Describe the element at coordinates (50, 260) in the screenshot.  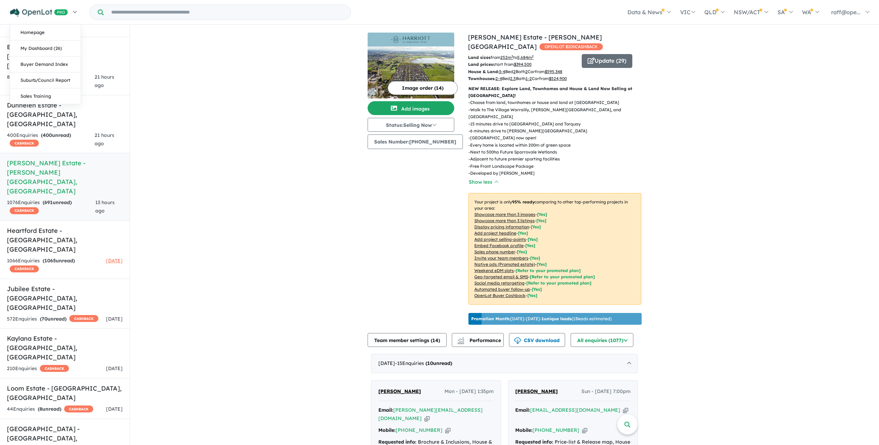
I see `span: 1065` at that location.